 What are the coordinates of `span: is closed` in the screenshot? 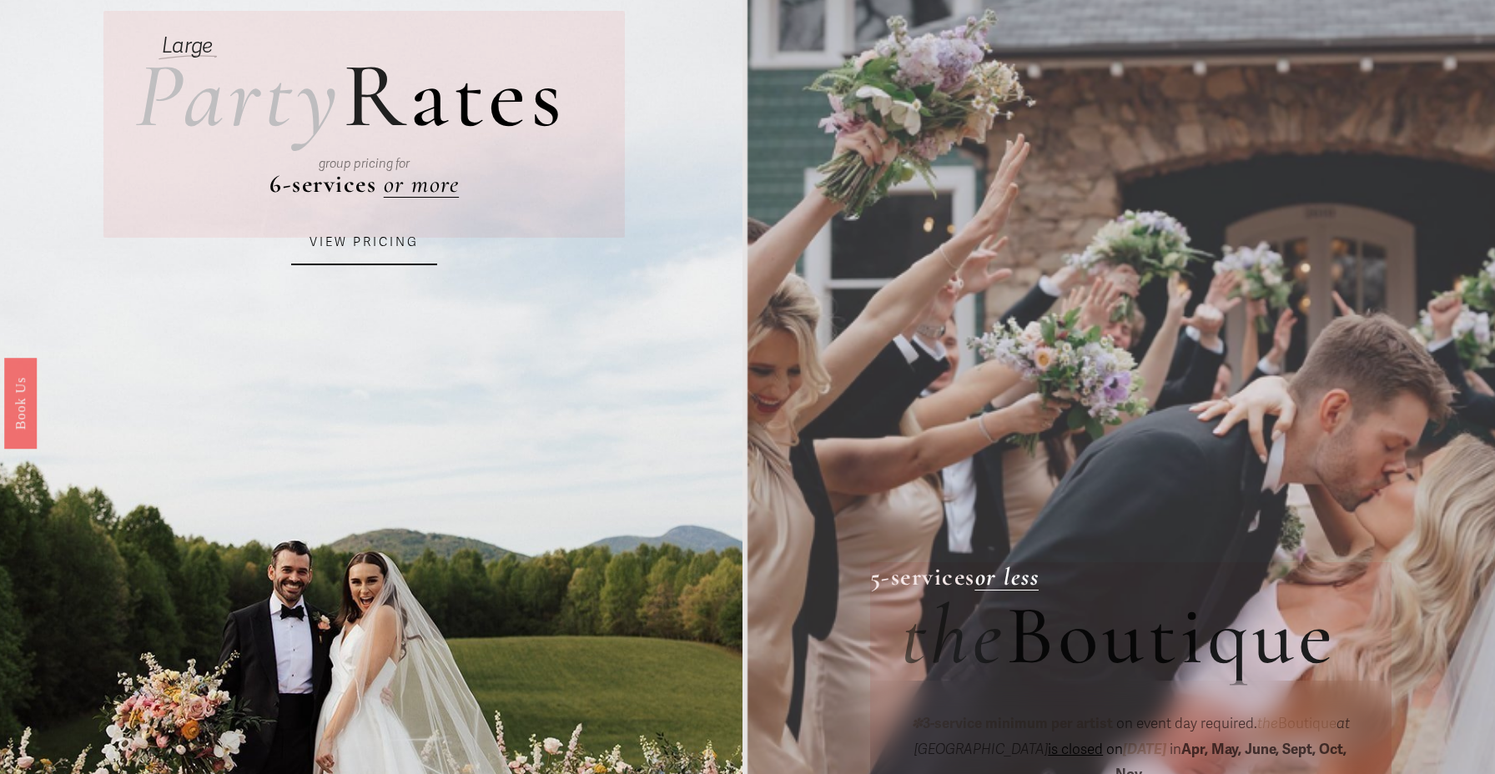 It's located at (1075, 749).